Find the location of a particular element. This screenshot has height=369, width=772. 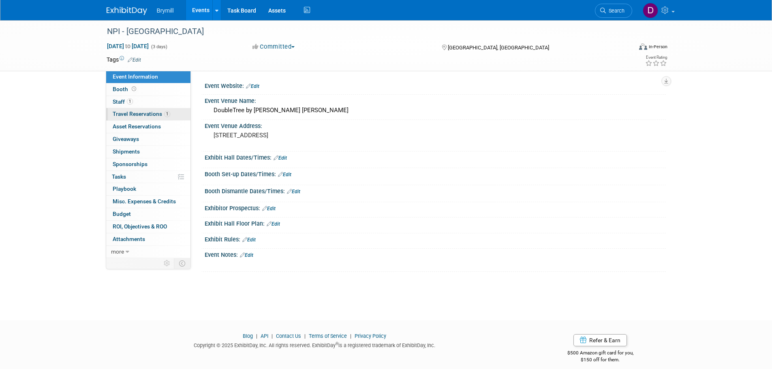

img: ExhibitDay is located at coordinates (127, 11).